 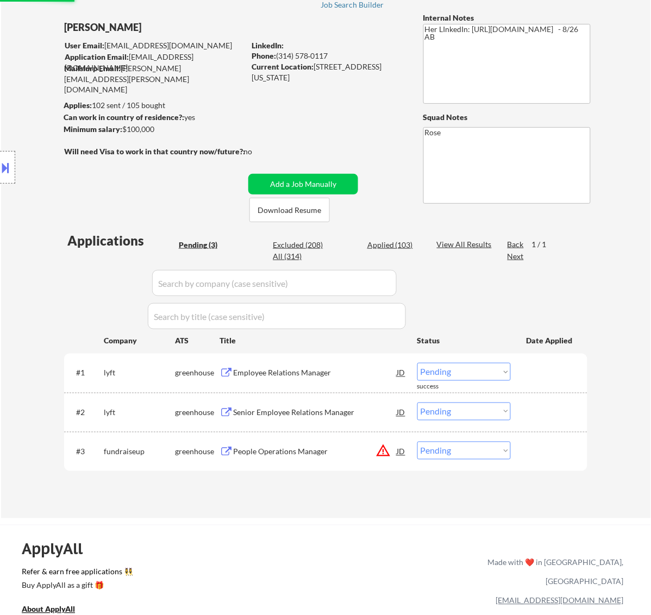 What do you see at coordinates (85, 452) in the screenshot?
I see `div: #3` at bounding box center [85, 452].